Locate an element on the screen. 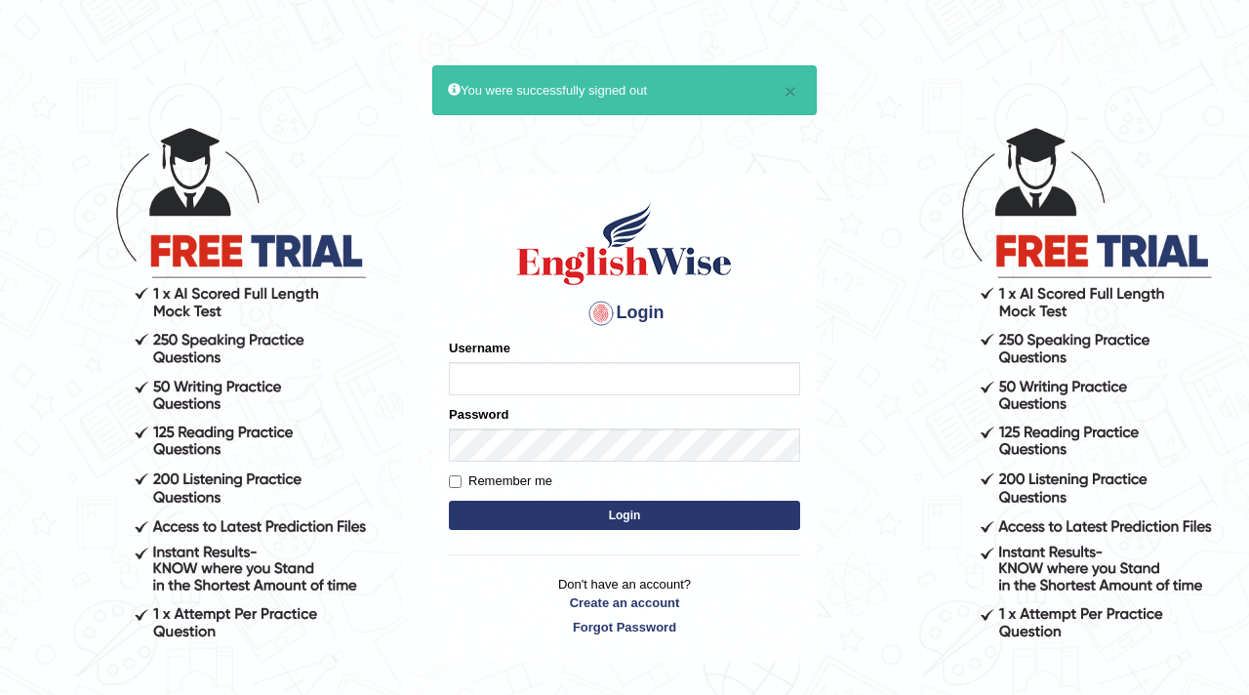 The image size is (1249, 695). div: You were successfully signed out is located at coordinates (624, 90).